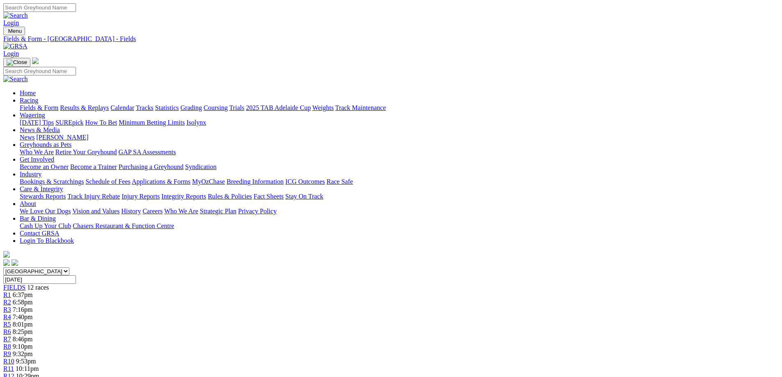 This screenshot has width=782, height=377. I want to click on a: Careers, so click(152, 211).